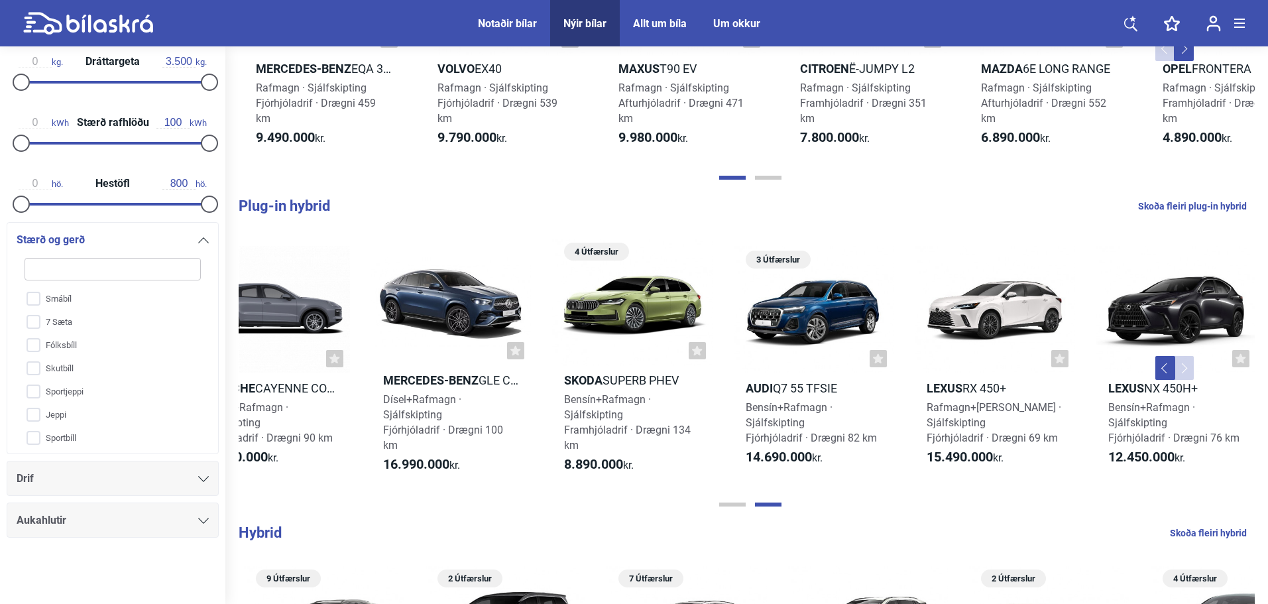 This screenshot has width=1268, height=604. Describe the element at coordinates (660, 23) in the screenshot. I see `div: Allt um bíla` at that location.